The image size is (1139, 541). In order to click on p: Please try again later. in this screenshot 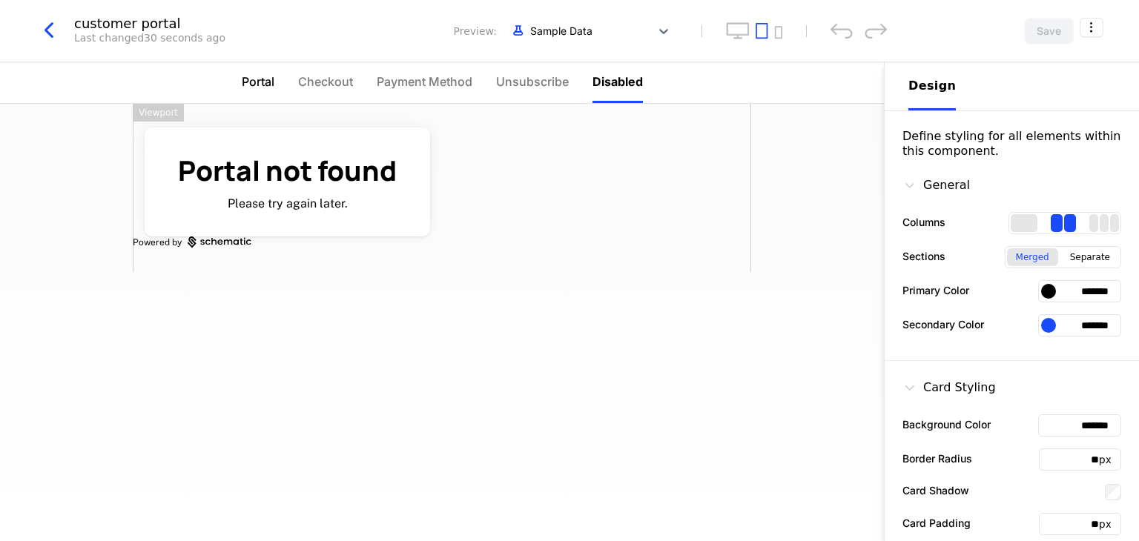, I will do `click(288, 204)`.